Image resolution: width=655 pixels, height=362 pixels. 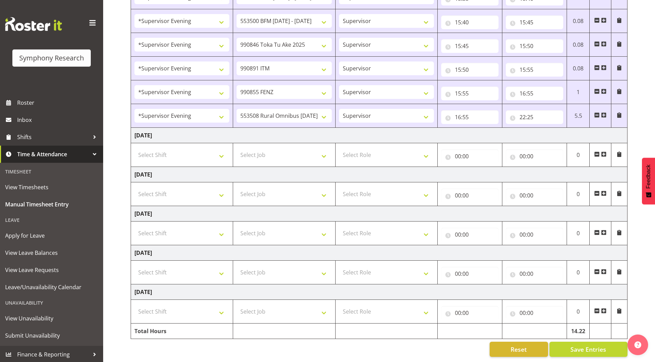 What do you see at coordinates (52, 336) in the screenshot?
I see `a: Submit Unavailability` at bounding box center [52, 336].